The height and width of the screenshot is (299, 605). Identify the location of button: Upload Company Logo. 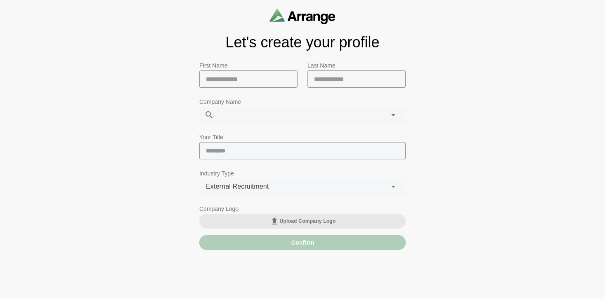
(302, 222).